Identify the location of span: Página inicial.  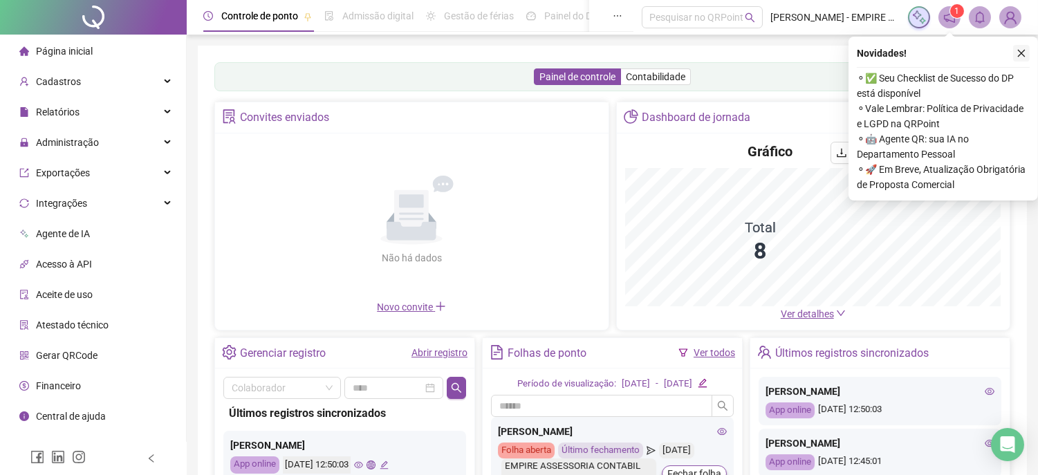
(64, 51).